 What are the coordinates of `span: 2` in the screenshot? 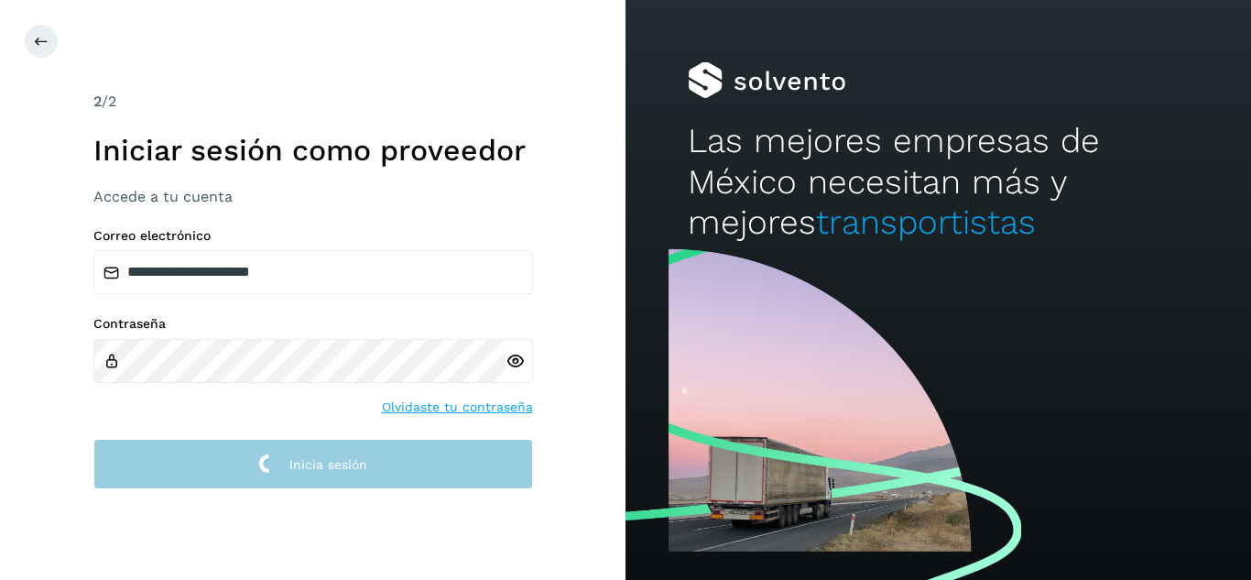 It's located at (97, 101).